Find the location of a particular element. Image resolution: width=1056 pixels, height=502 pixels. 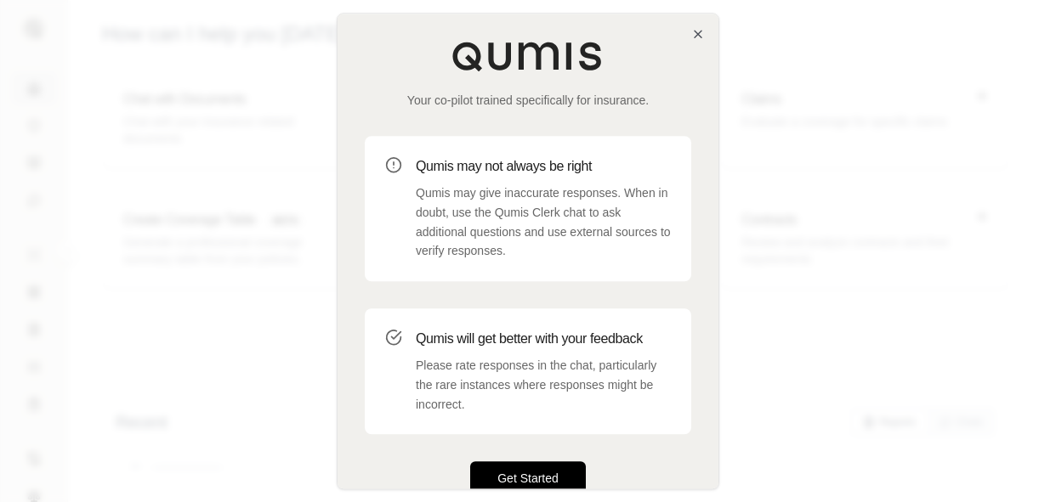

p: Qumis may give inaccurate responses. When in doubt, use the Qumis Clerk chat to ask additional qu... is located at coordinates (543, 222).